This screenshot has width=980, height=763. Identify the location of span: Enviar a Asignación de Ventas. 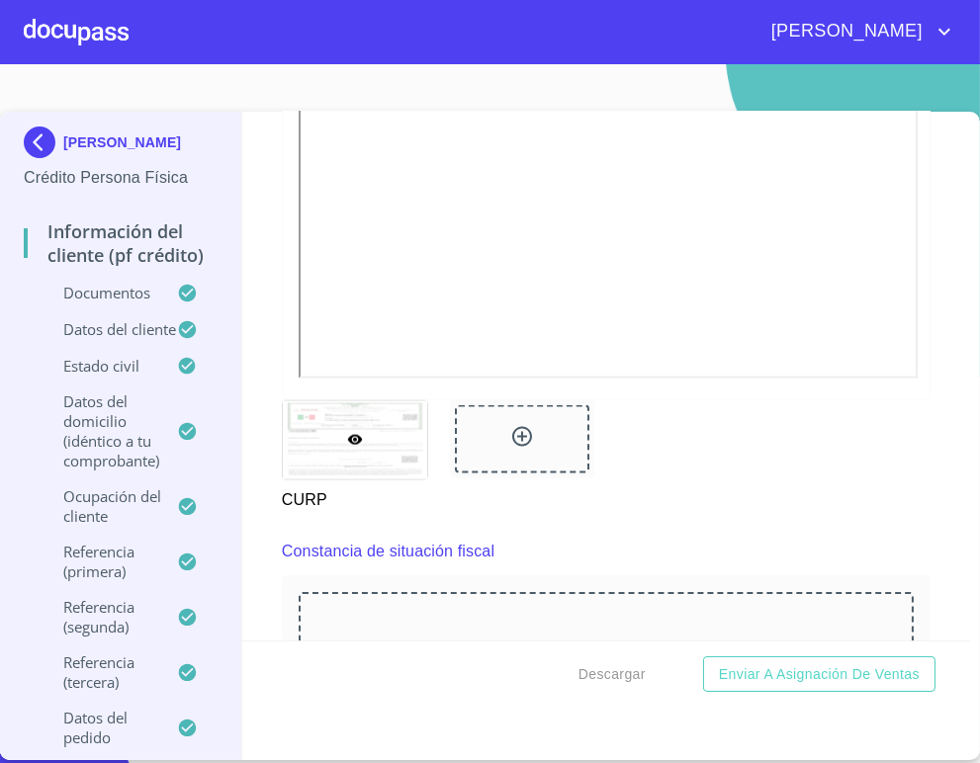
(818, 674).